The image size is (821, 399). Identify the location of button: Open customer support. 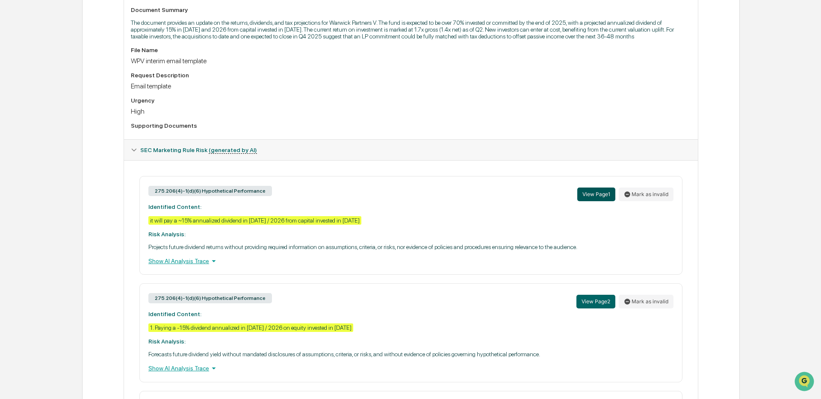
(11, 11).